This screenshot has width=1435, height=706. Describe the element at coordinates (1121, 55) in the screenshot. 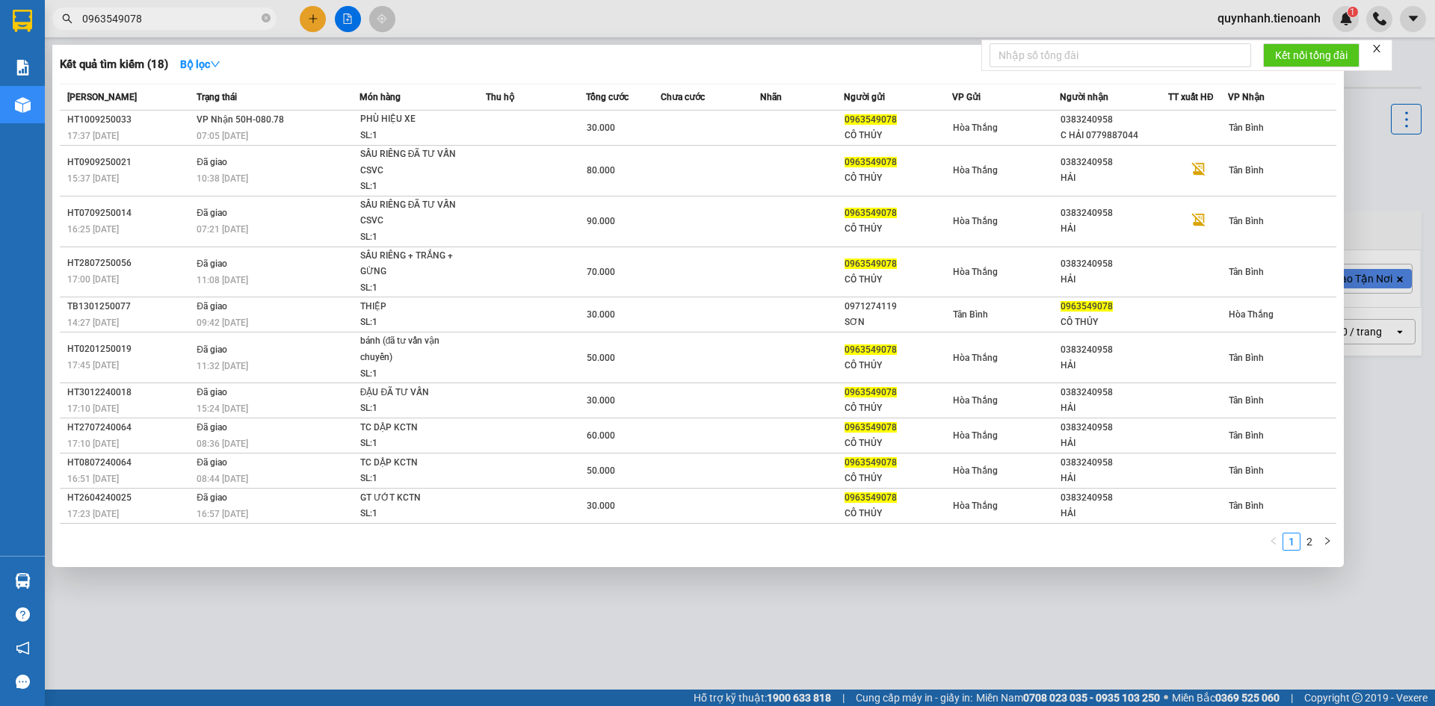

I see `input: Nhập số tổng đài` at that location.